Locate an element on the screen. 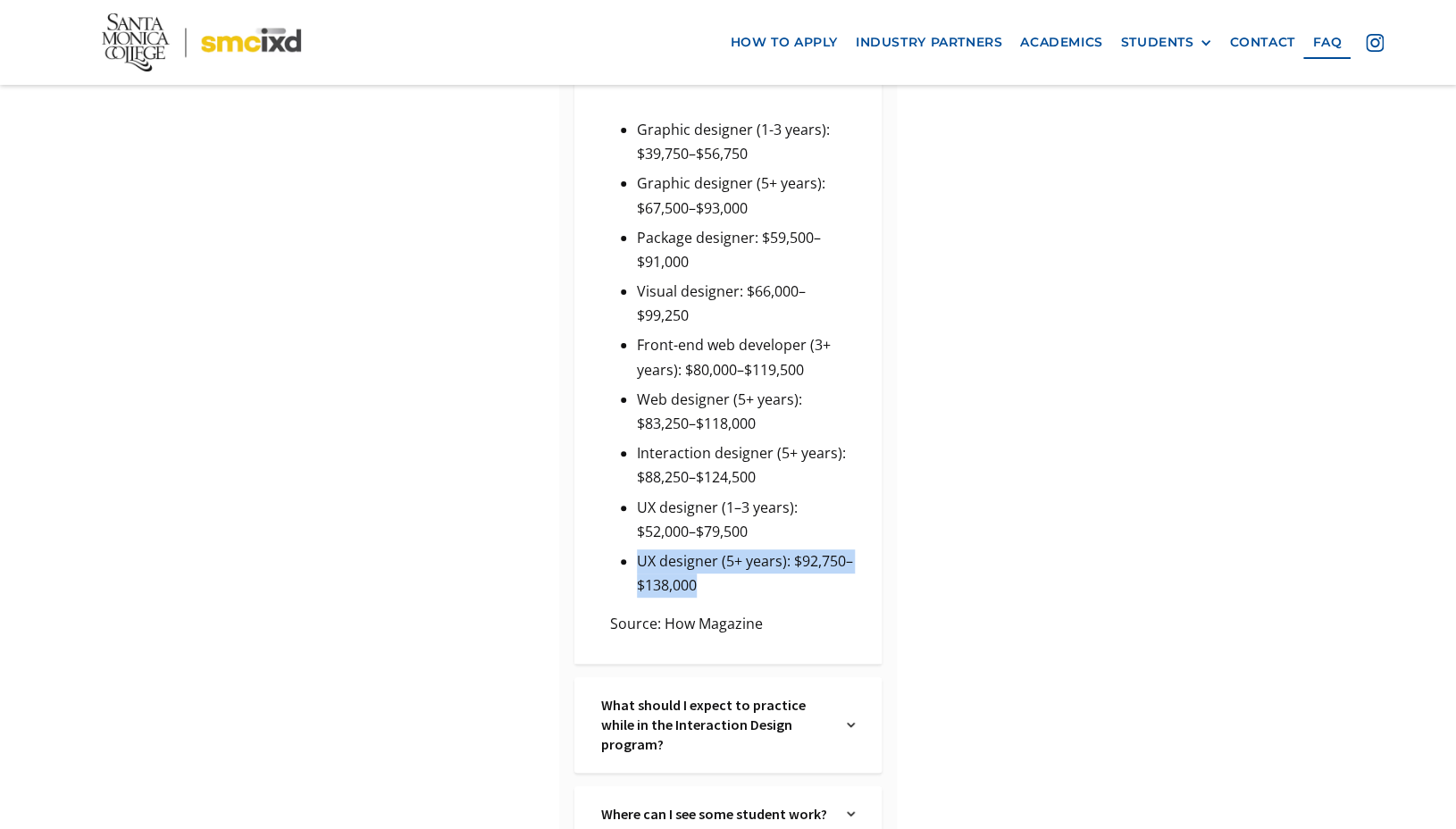 The height and width of the screenshot is (829, 1456). li: Graphic designer (5+ years): $67,500–$93,000 is located at coordinates (746, 195).